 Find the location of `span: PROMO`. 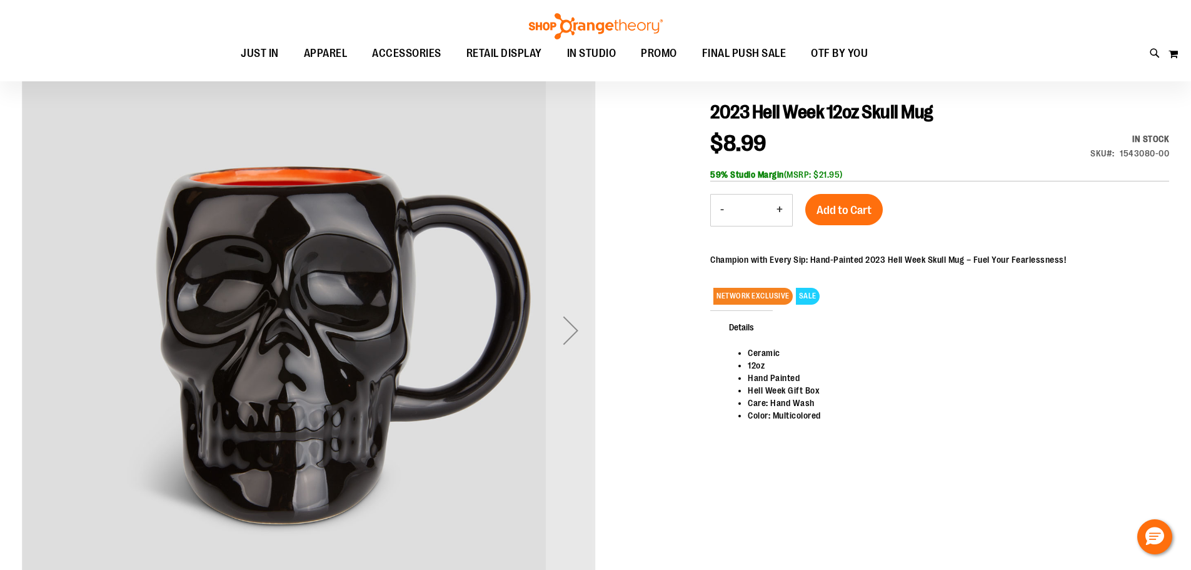

span: PROMO is located at coordinates (659, 53).